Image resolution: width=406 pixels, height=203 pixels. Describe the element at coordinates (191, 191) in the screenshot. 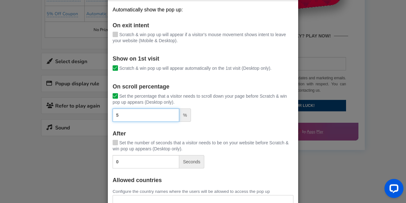

I see `small: Configure the country names where the users will be allowed to access the pop up` at that location.